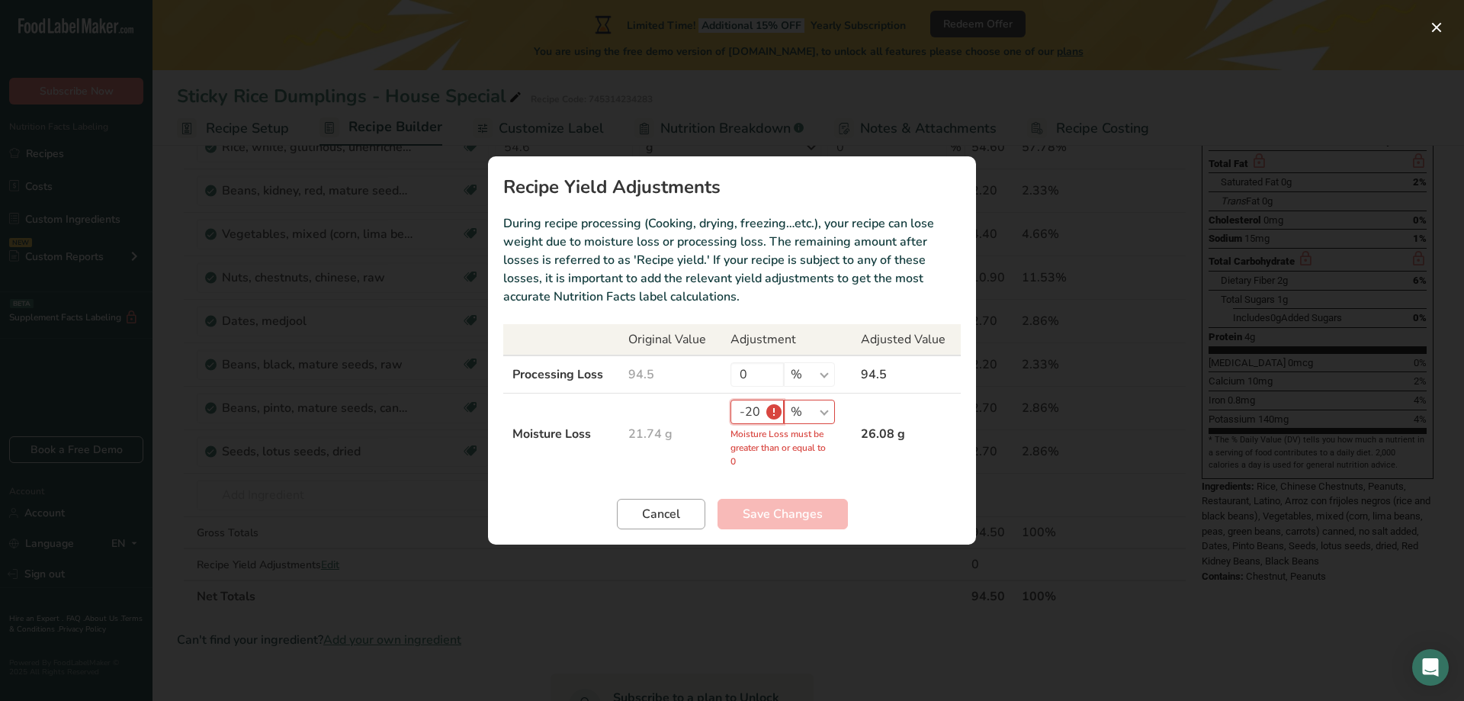 The height and width of the screenshot is (701, 1464). I want to click on td: Processing Loss, so click(561, 374).